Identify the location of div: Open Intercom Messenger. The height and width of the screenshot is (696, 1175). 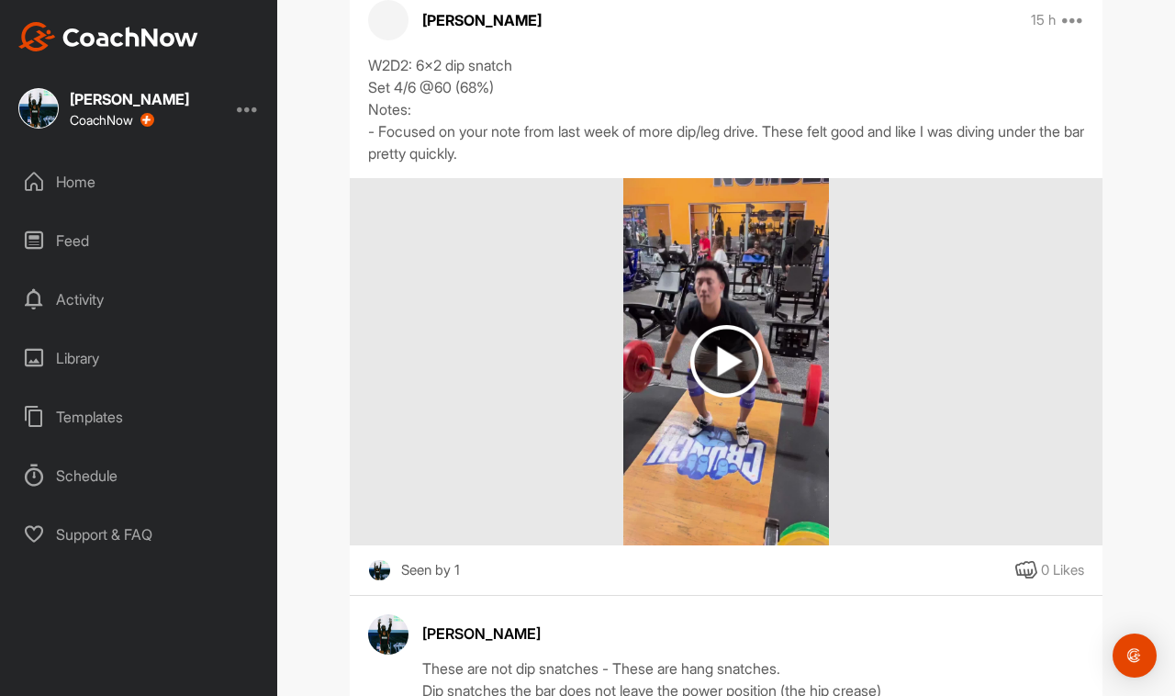
(1134, 655).